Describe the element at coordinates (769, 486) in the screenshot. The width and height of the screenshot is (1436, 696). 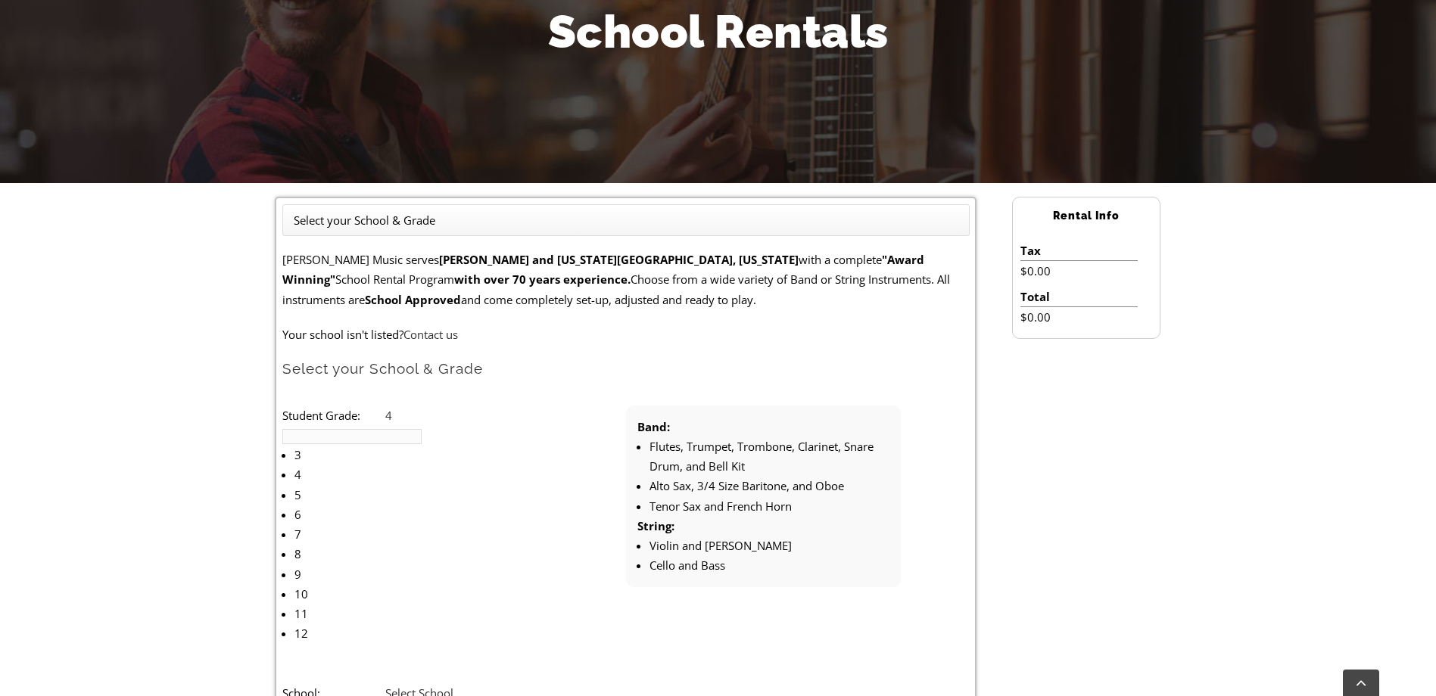
I see `li: Alto Sax, 3/4 Size Baritone, and Oboe` at that location.